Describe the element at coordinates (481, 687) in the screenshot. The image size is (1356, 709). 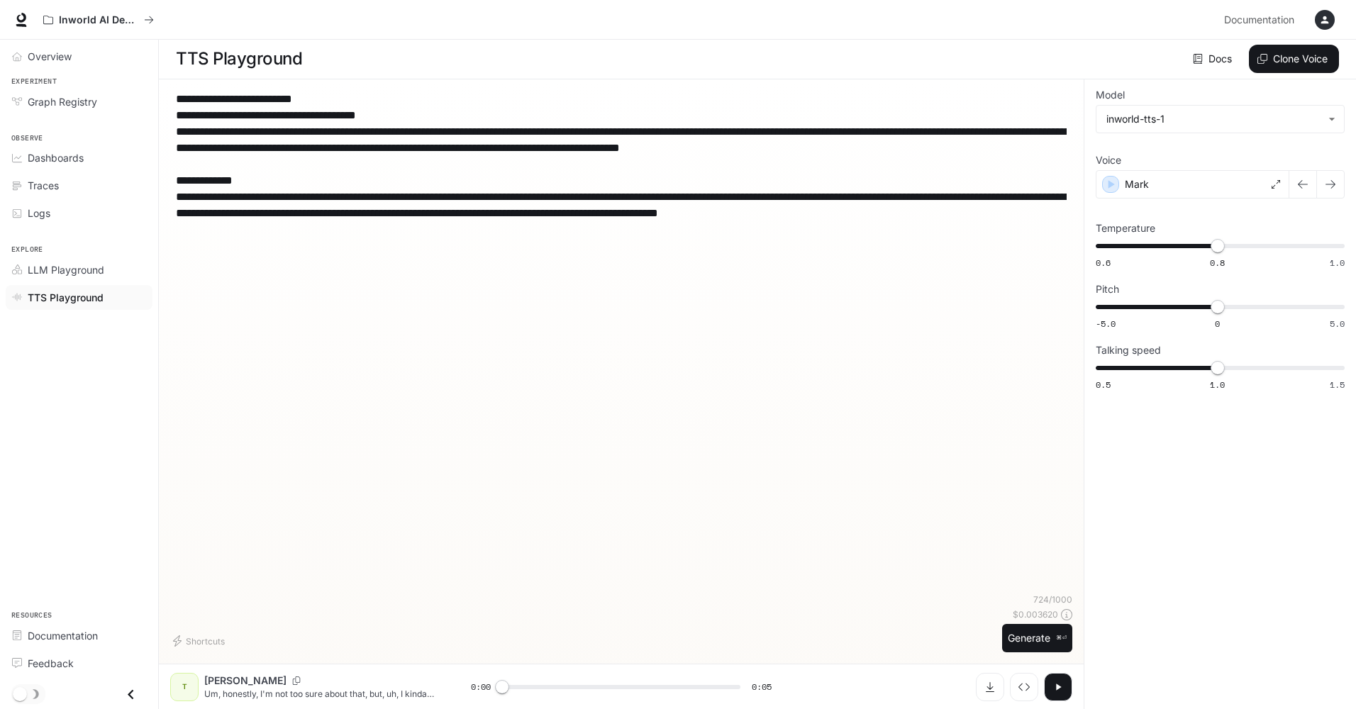
I see `span: 0:00` at that location.